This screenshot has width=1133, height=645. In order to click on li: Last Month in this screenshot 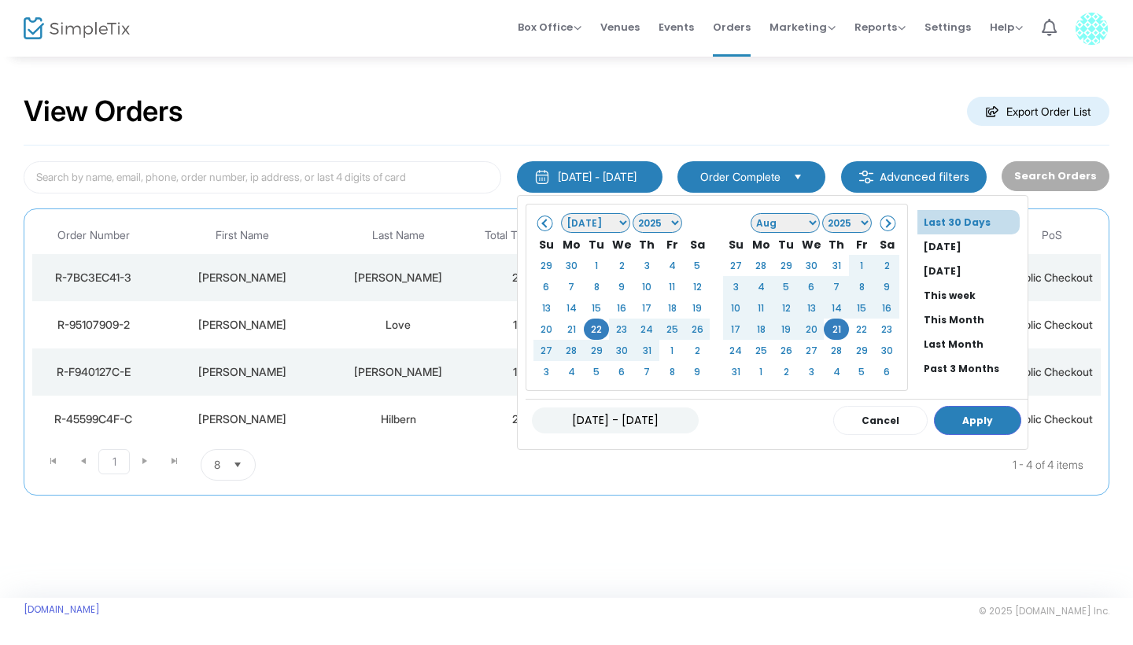, I will do `click(973, 344)`.